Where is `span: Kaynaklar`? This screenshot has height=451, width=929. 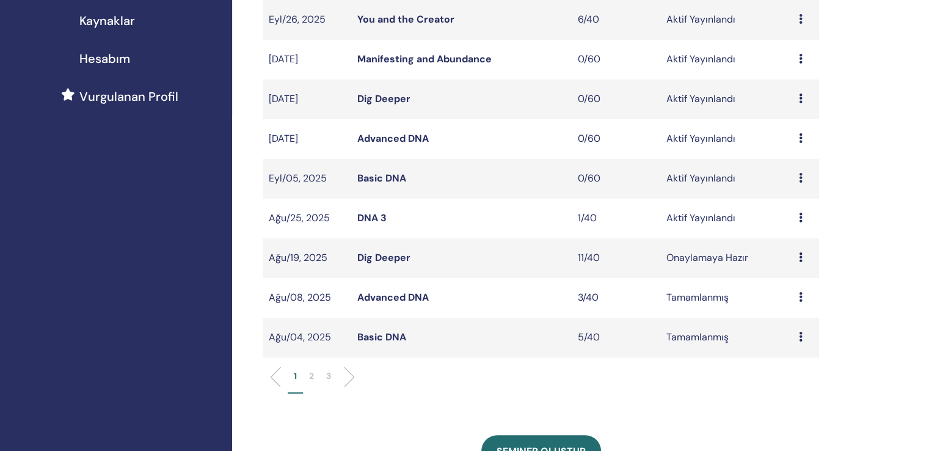 span: Kaynaklar is located at coordinates (107, 21).